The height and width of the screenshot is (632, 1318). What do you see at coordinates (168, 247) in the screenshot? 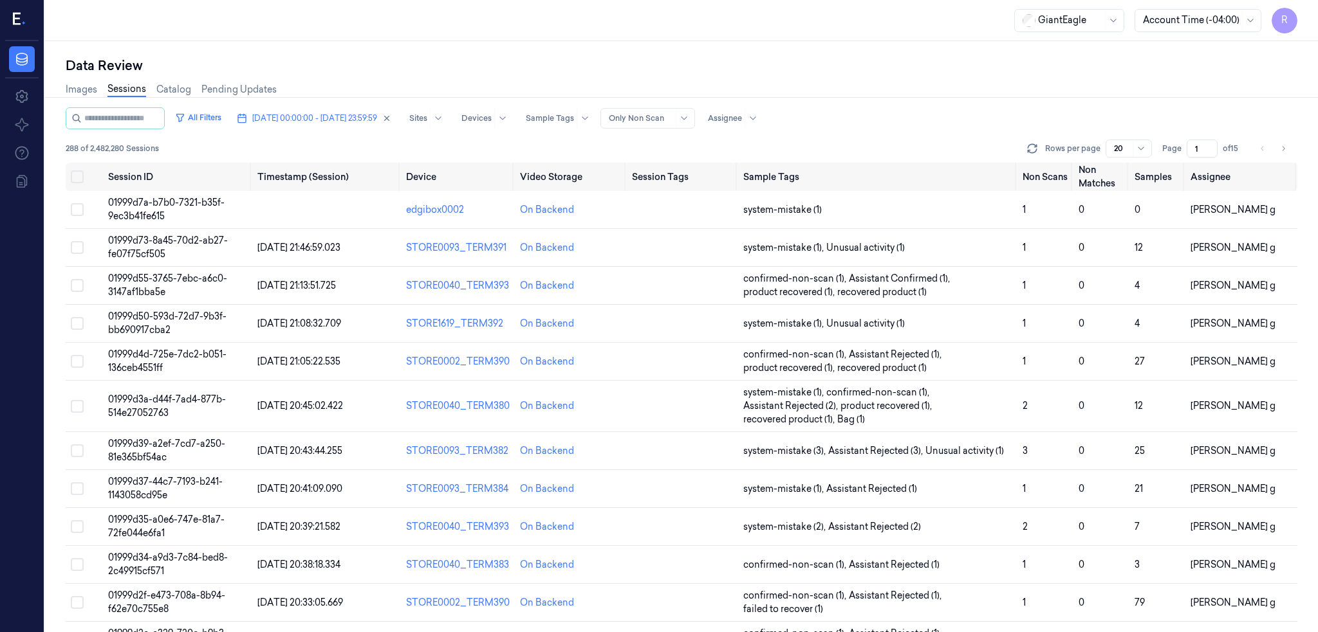
I see `span: 01999d73-8a45-70d2-ab27-fe07f75cf505` at bounding box center [168, 247].